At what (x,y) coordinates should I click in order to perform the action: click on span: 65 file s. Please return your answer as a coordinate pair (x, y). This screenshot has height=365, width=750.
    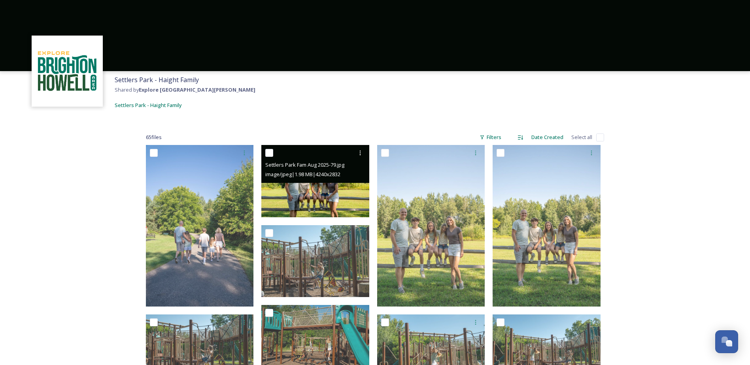
    Looking at the image, I should click on (154, 137).